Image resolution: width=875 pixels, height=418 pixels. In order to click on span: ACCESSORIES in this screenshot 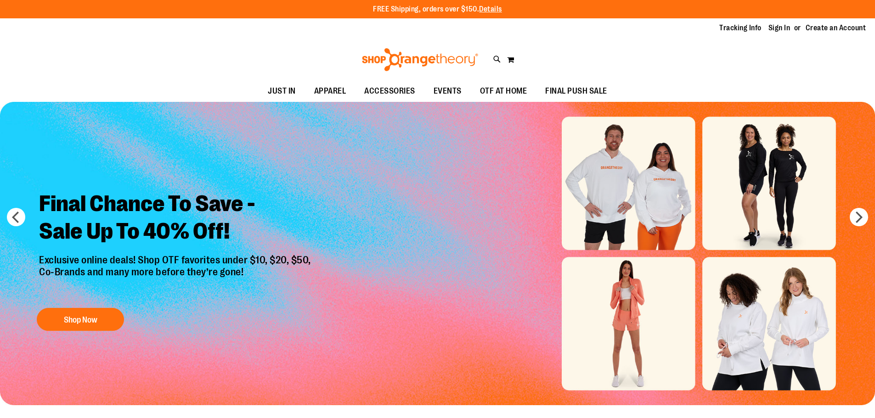, I will do `click(389, 91)`.